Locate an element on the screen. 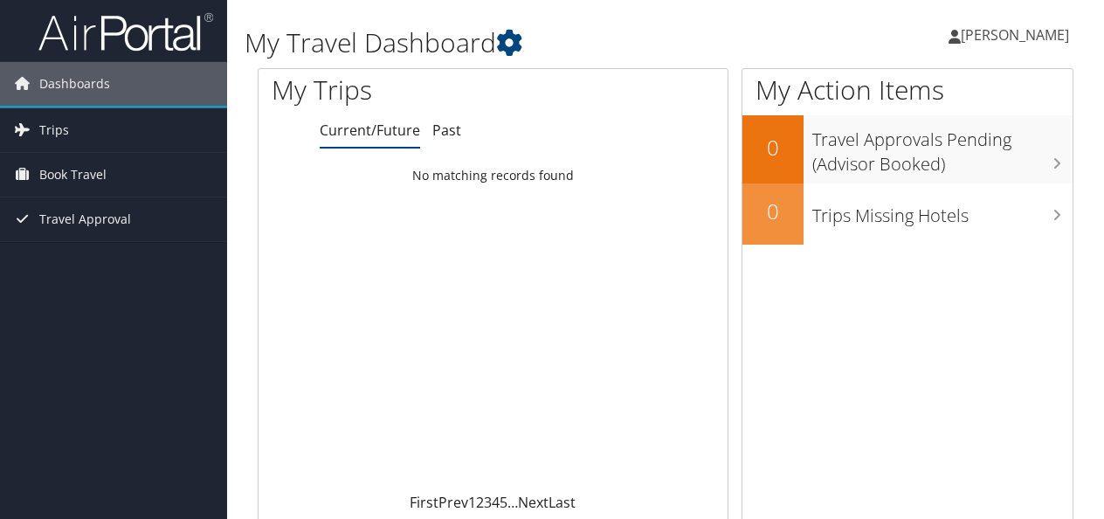  img: airportal-logo.png is located at coordinates (126, 31).